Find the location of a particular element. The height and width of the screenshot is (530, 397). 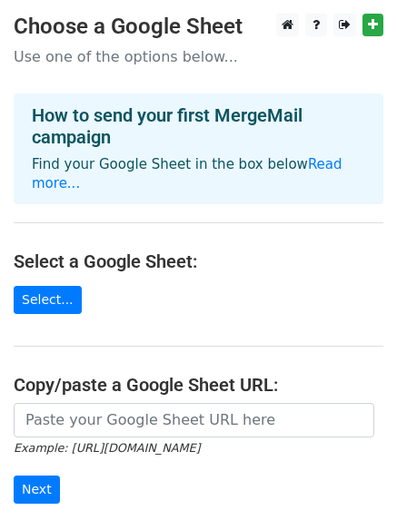

input: Paste your Google Sheet URL here is located at coordinates (193, 420).